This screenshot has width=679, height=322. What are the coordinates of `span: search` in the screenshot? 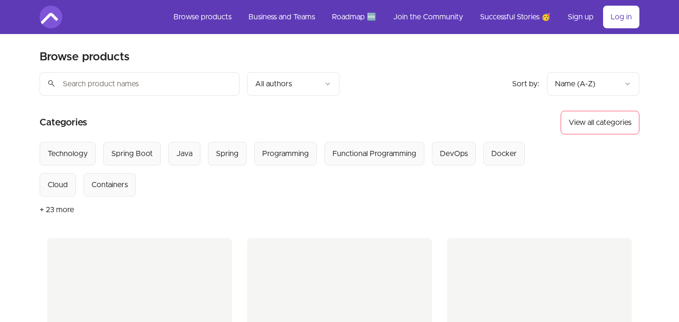 It's located at (51, 83).